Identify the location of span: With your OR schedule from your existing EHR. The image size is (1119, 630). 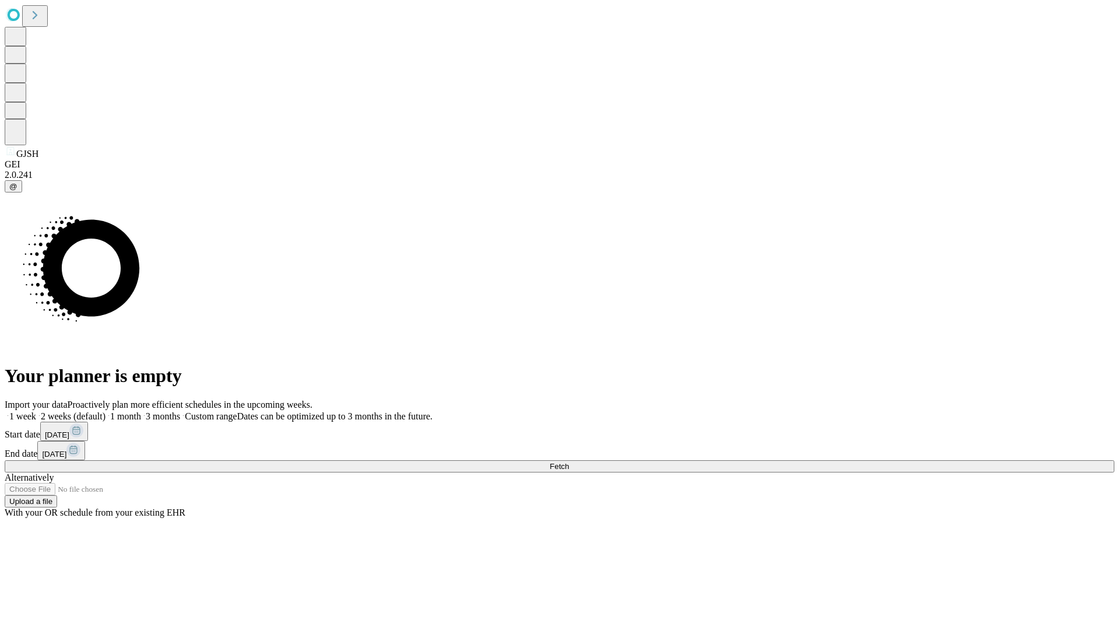
(95, 512).